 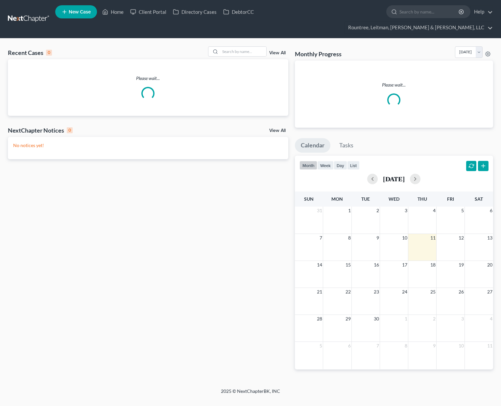 What do you see at coordinates (450, 199) in the screenshot?
I see `span: Fri` at bounding box center [450, 199].